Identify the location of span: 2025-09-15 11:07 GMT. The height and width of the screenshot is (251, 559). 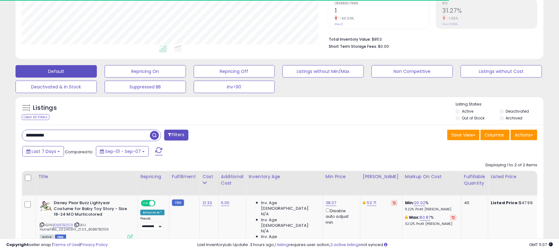
(541, 244).